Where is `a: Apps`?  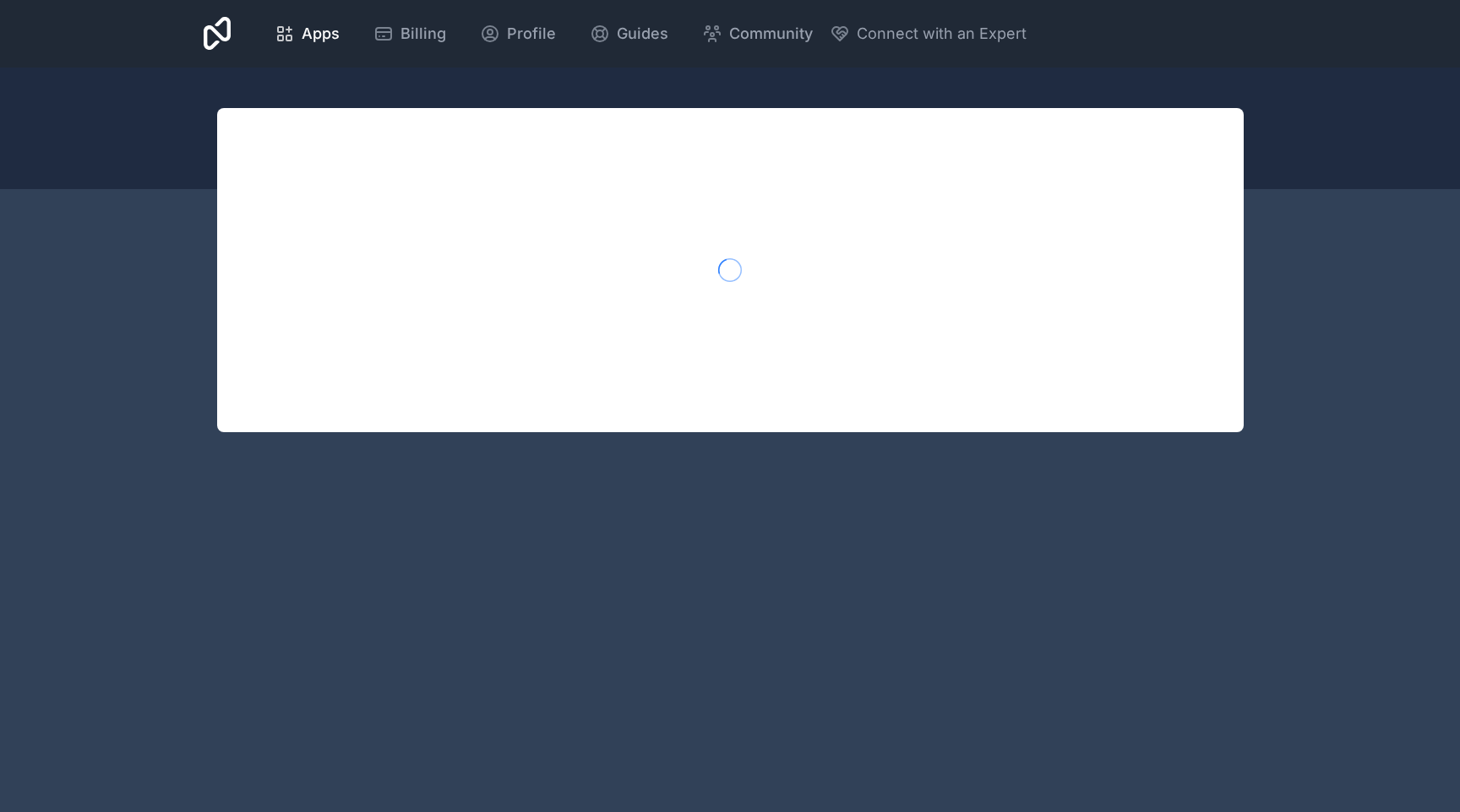
a: Apps is located at coordinates (307, 33).